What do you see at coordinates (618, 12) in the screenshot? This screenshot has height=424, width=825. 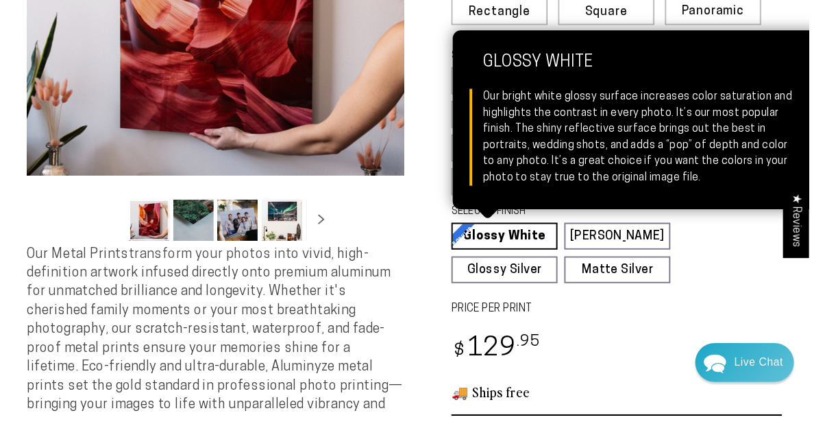 I see `span: Square` at bounding box center [618, 12].